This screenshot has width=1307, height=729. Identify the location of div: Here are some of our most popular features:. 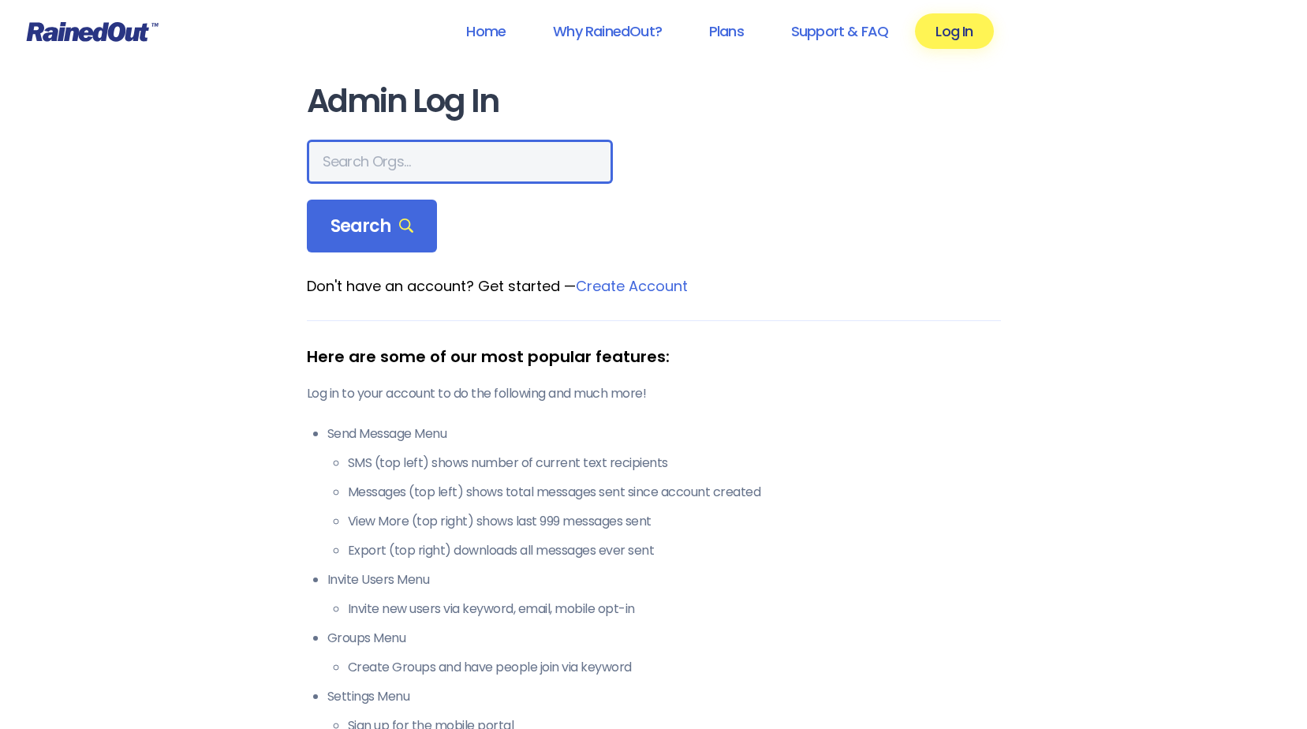
(654, 357).